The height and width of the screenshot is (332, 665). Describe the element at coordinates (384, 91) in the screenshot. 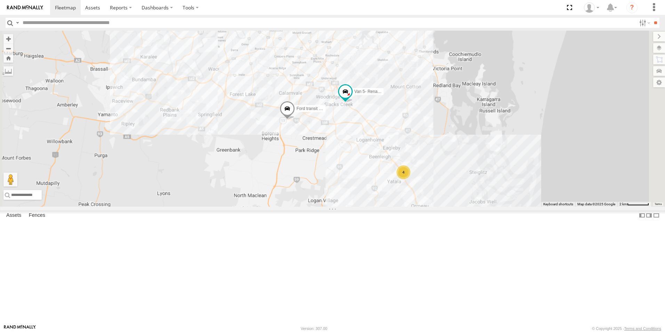

I see `span: Van 5- Renault Master - 052•LI8` at that location.